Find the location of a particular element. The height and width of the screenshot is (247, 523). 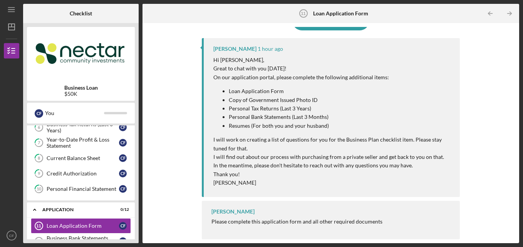

tspan: 7 is located at coordinates (39, 143).